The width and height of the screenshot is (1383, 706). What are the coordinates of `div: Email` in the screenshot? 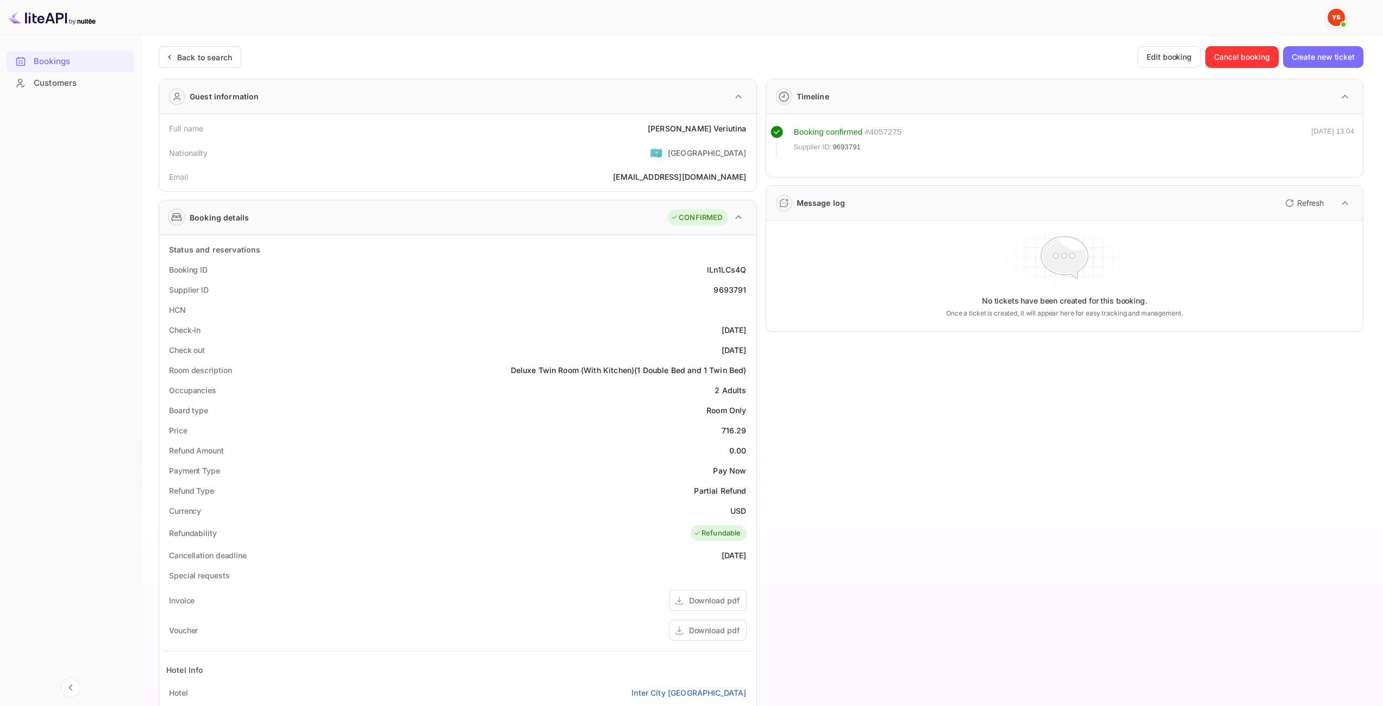 It's located at (178, 177).